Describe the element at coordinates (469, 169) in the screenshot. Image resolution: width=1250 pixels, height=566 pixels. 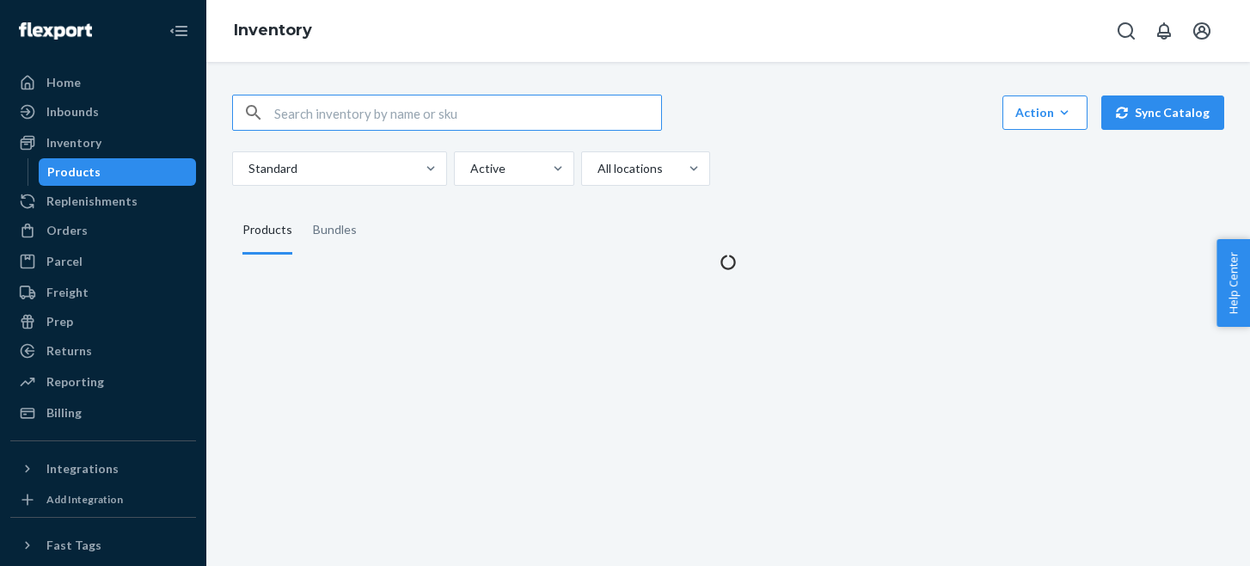
I see `input: Active` at that location.